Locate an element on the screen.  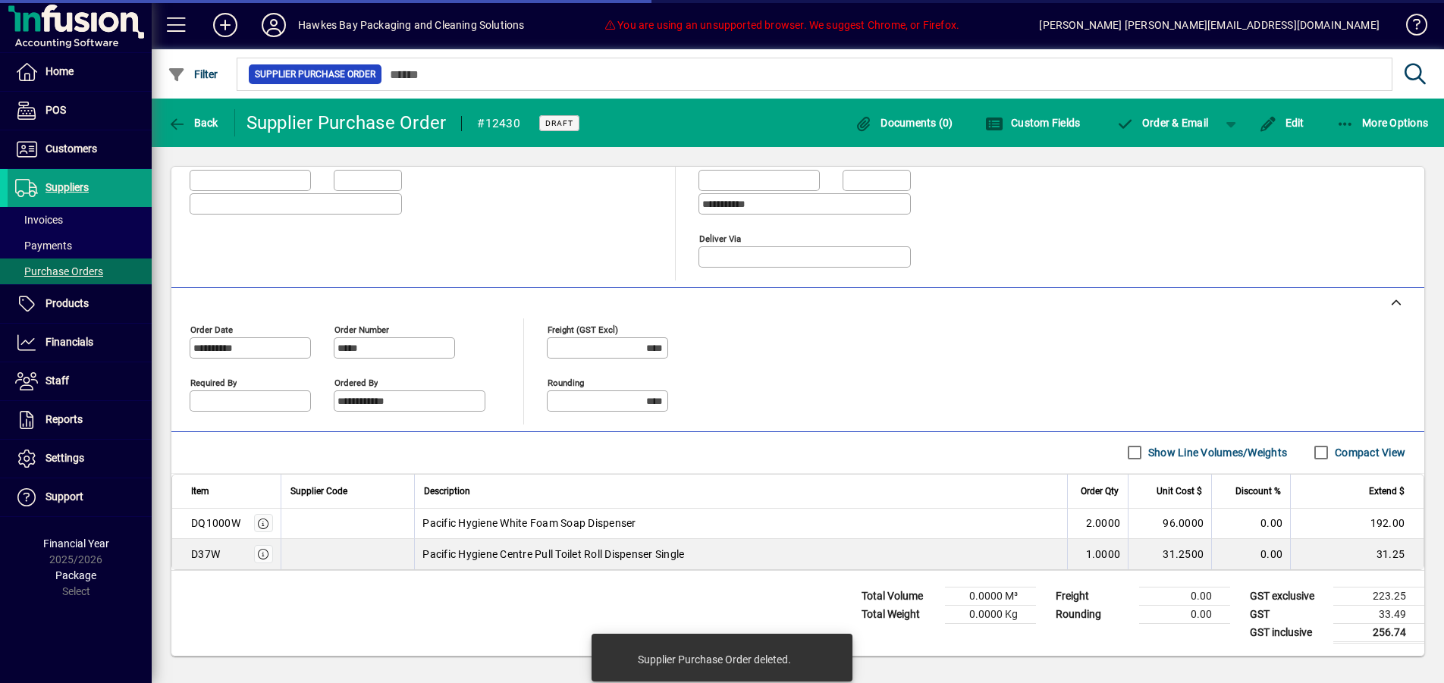
td: 192.00 is located at coordinates (1357, 524).